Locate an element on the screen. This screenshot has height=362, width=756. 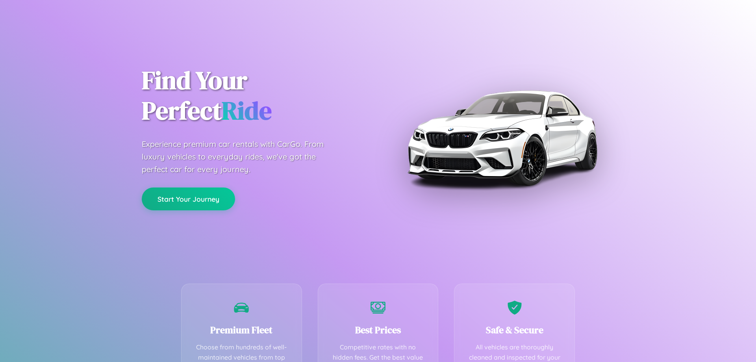
p: Experience premium car rentals with CarGo. From luxury vehicles to everyday rides, we've got the ... is located at coordinates (240, 157).